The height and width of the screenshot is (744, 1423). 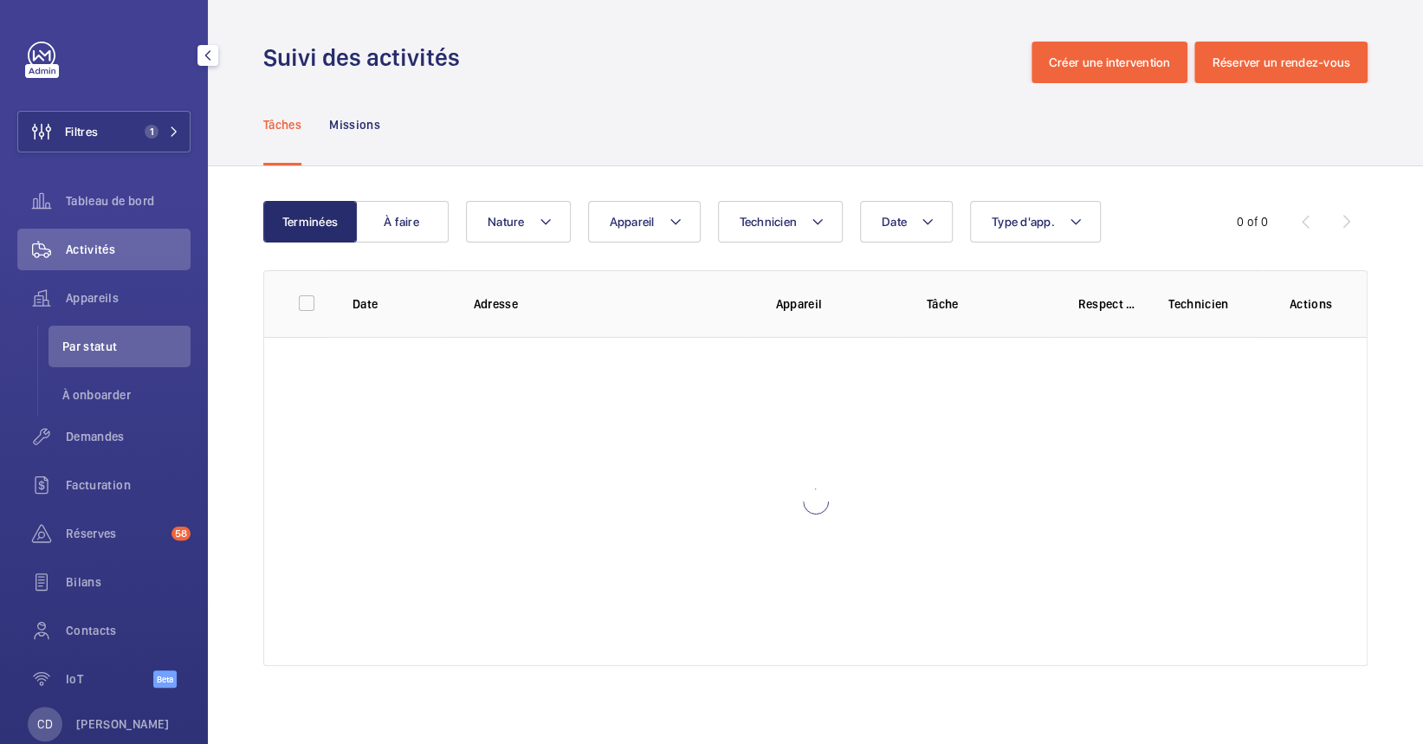 I want to click on span: Réserves, so click(x=115, y=533).